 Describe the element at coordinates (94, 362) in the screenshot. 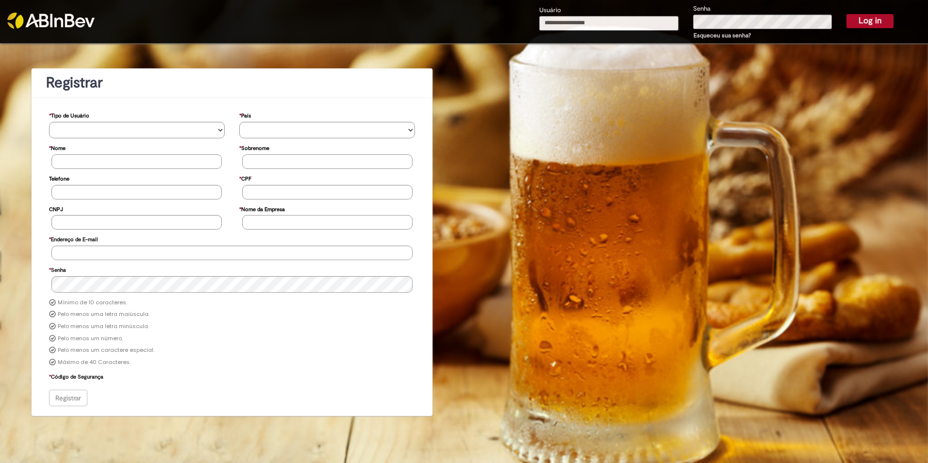

I see `label: Máximo de 40 Caracteres.` at that location.